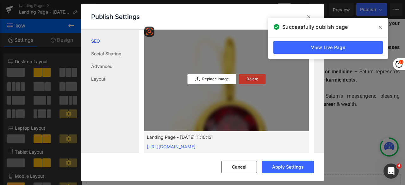  What do you see at coordinates (115, 66) in the screenshot?
I see `a: Advanced` at bounding box center [115, 66].